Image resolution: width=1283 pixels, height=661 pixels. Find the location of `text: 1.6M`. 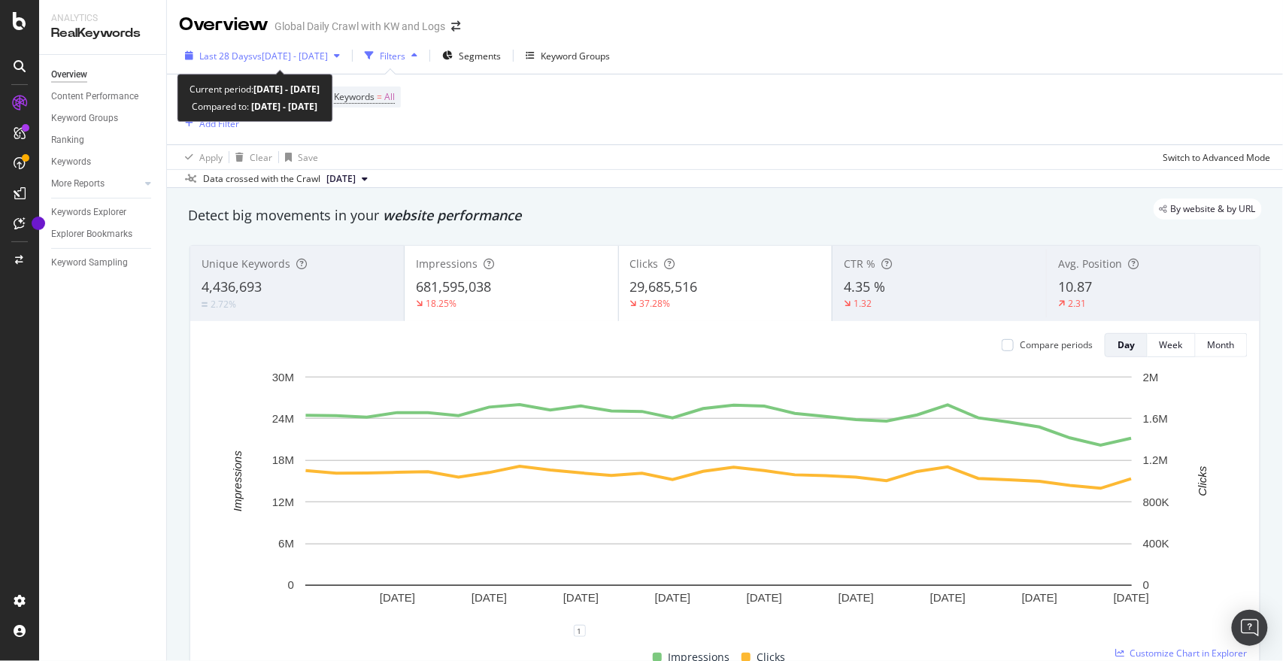

text: 1.6M is located at coordinates (1155, 418).